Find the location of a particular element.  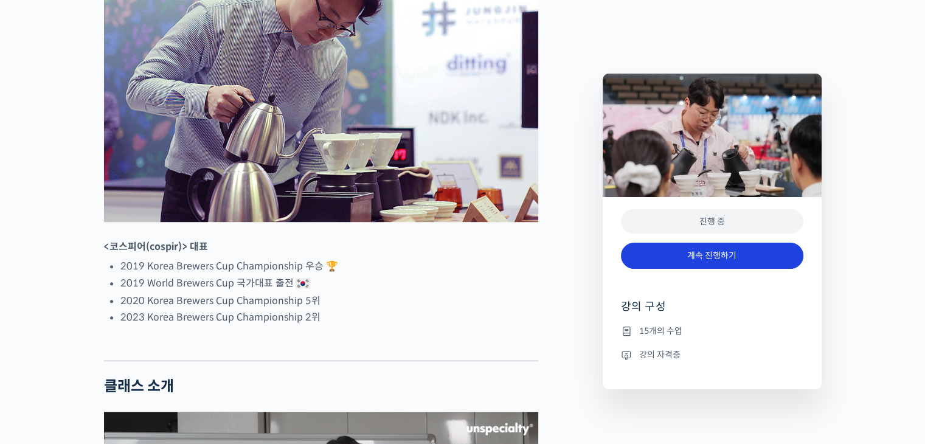

a: 대화 is located at coordinates (119, 358).